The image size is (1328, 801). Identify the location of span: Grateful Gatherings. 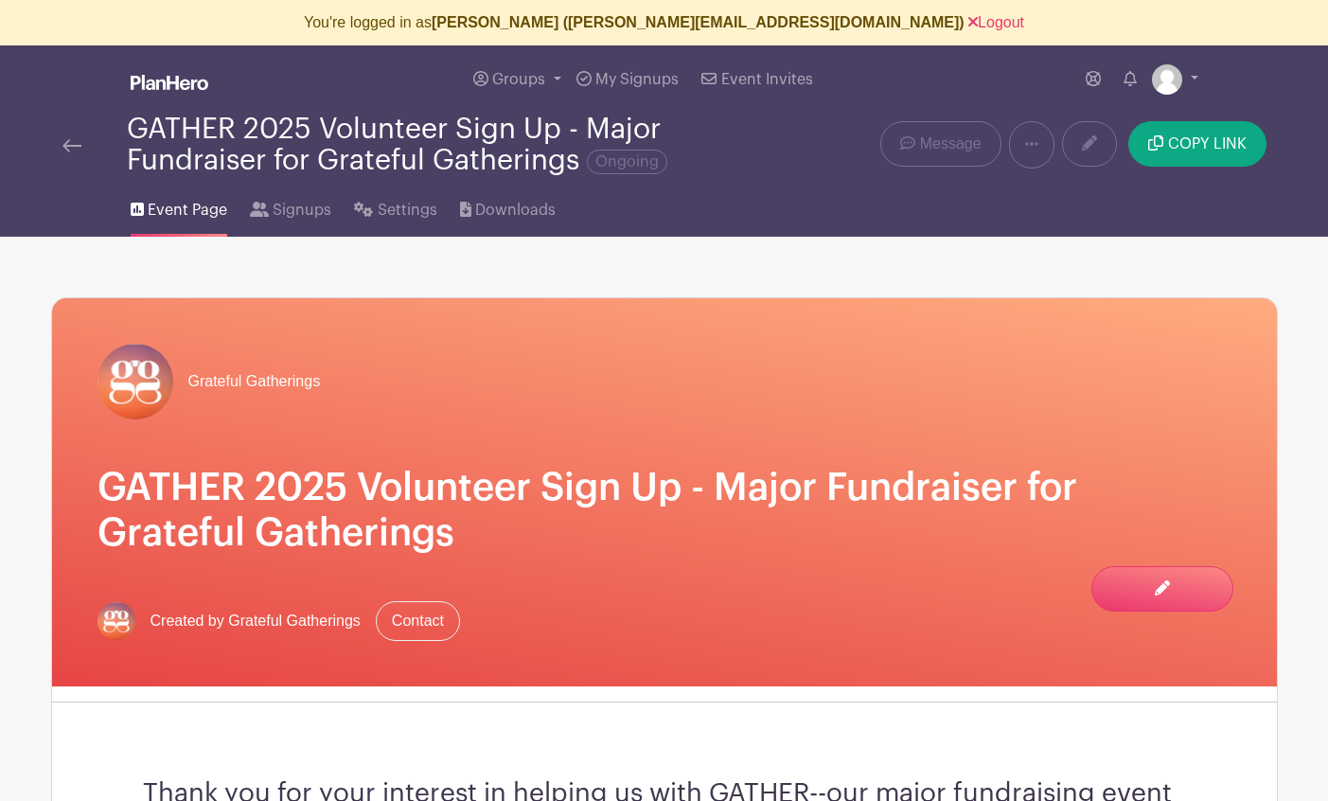
(255, 381).